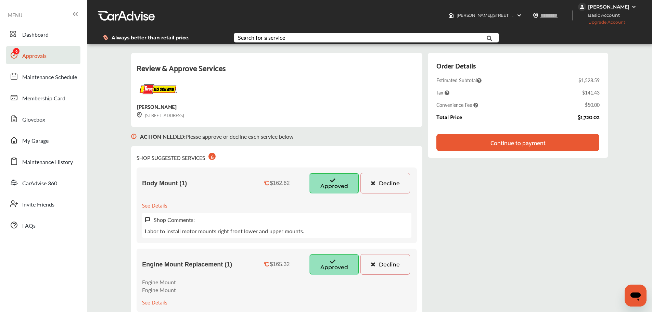 The height and width of the screenshot is (312, 652). What do you see at coordinates (34, 120) in the screenshot?
I see `span: Glovebox` at bounding box center [34, 120].